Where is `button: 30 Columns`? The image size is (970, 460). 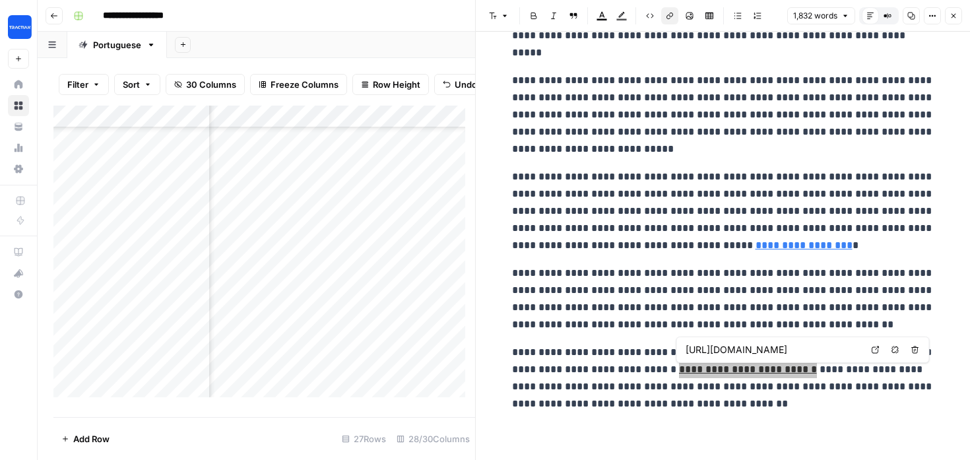 button: 30 Columns is located at coordinates (205, 84).